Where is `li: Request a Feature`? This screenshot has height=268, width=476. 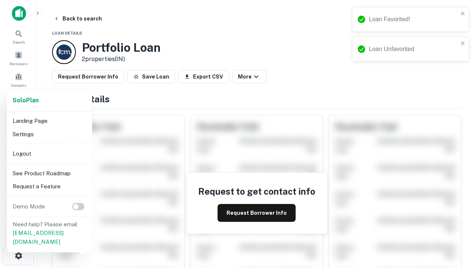 li: Request a Feature is located at coordinates (50, 187).